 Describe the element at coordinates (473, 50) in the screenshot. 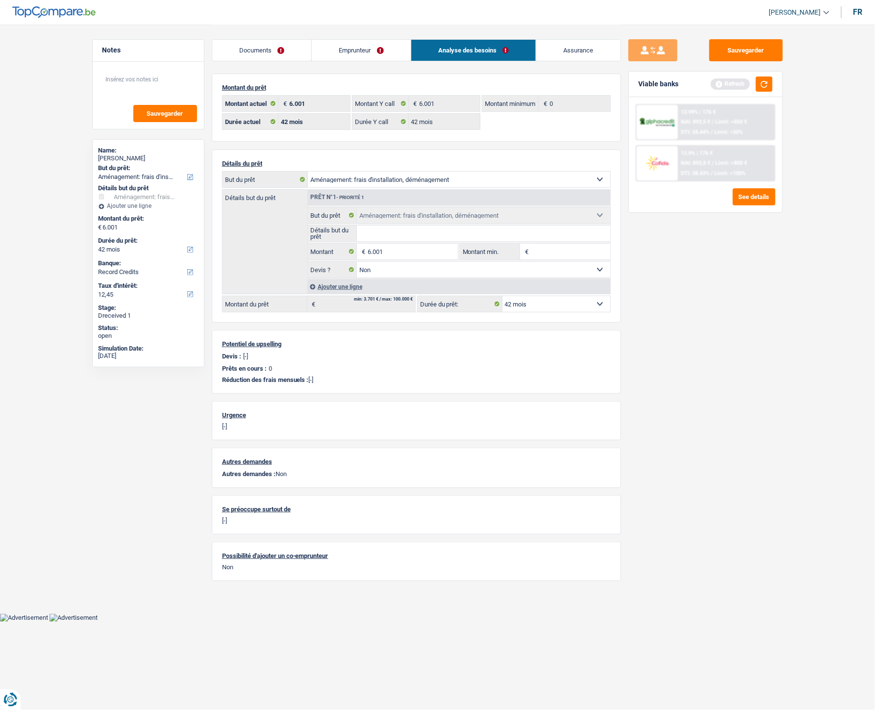

I see `a: Analyse des besoins` at that location.